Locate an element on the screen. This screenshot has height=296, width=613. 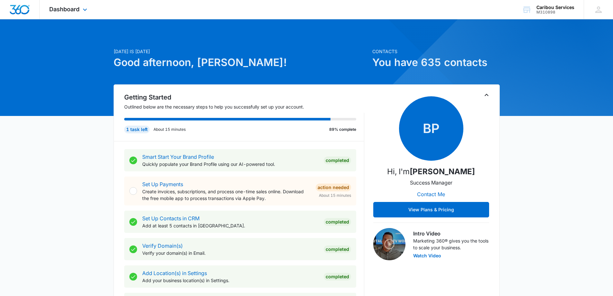
p: About 15 minutes is located at coordinates (170, 129).